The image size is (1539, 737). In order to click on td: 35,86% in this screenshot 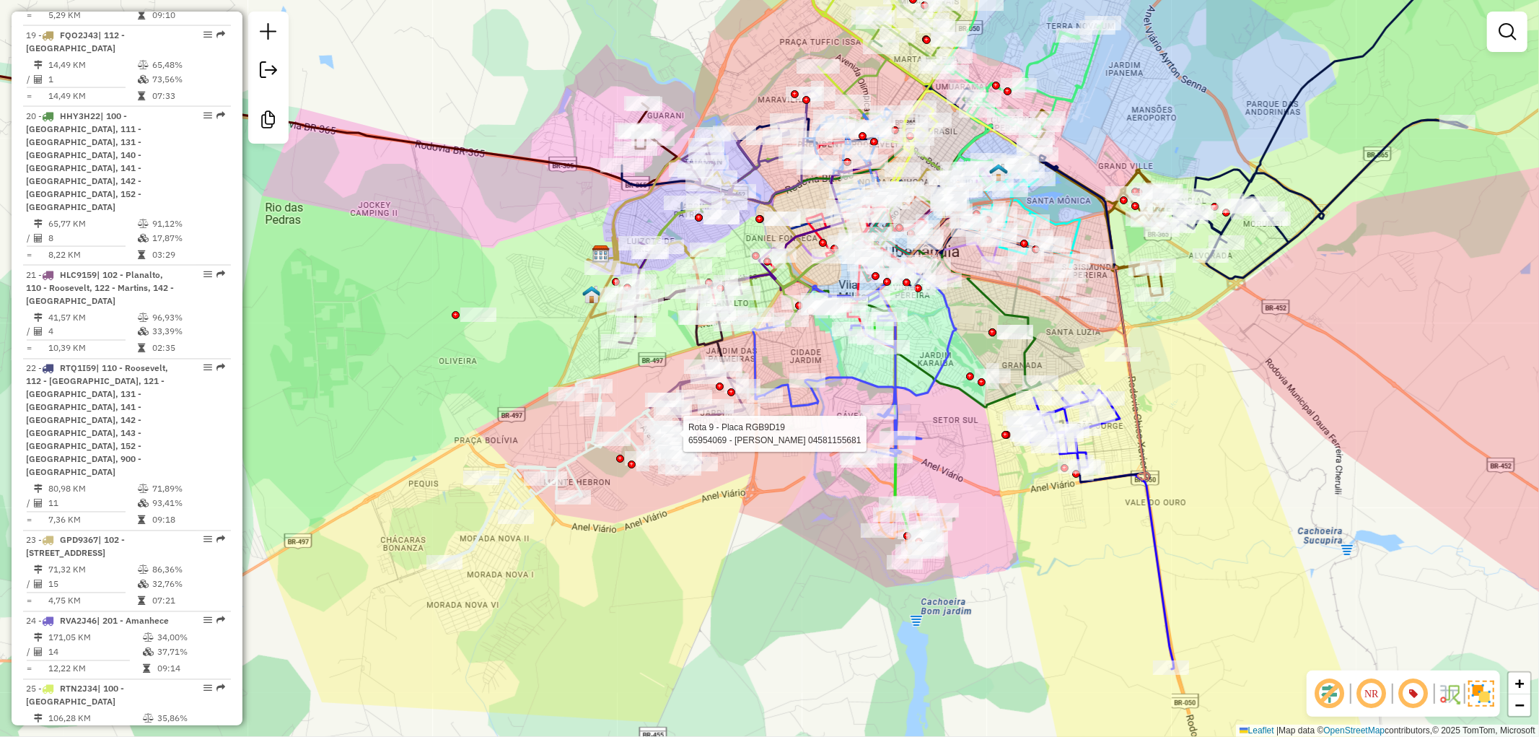, I will do `click(190, 718)`.